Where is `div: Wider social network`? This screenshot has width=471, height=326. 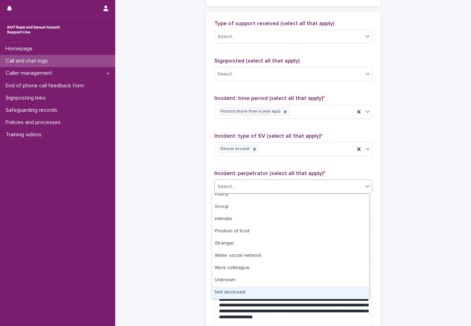
div: Wider social network is located at coordinates (291, 256).